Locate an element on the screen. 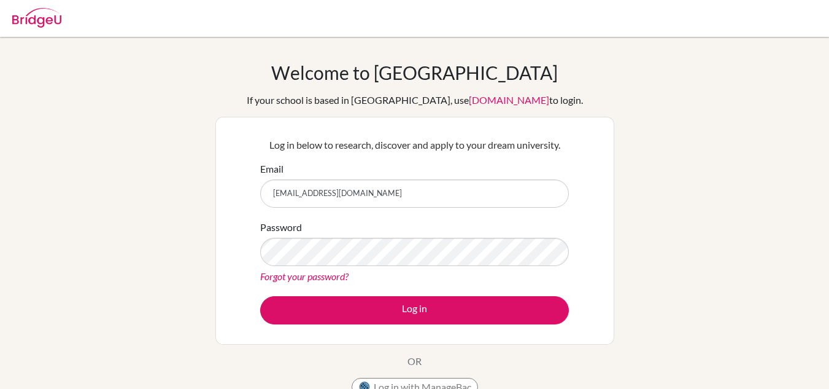  button: Log in is located at coordinates (414, 310).